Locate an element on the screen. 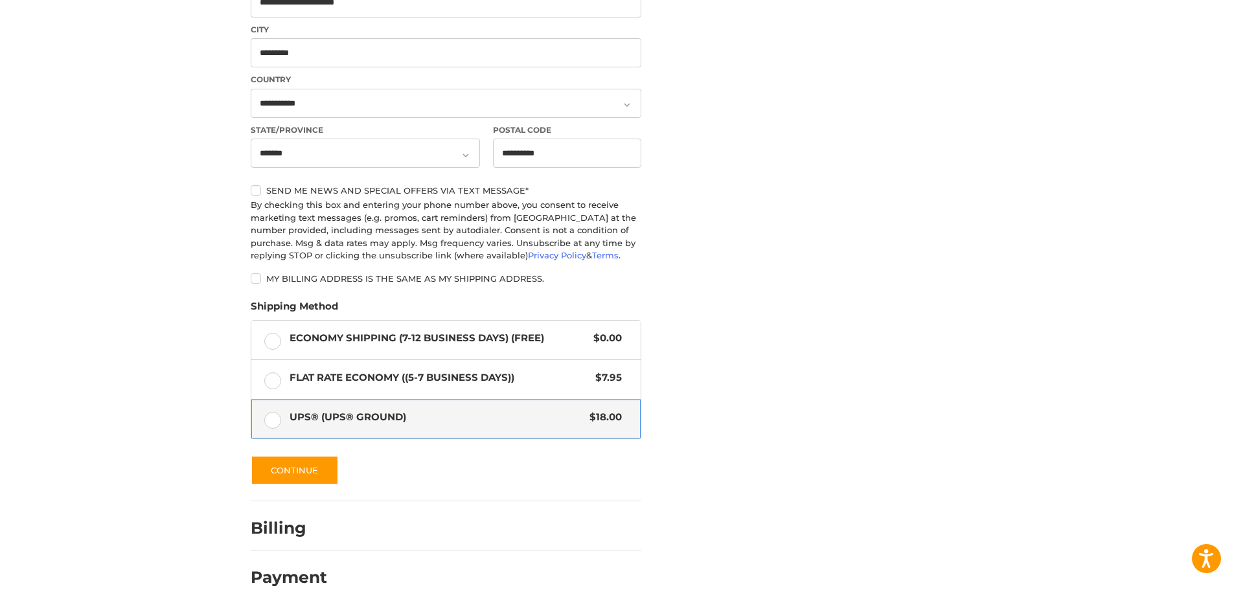 This screenshot has height=612, width=1234. a: Terms is located at coordinates (605, 255).